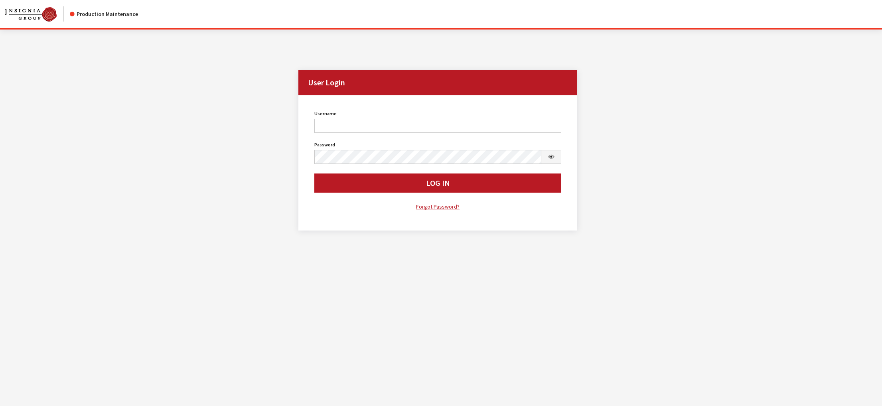 The image size is (882, 406). Describe the element at coordinates (438, 183) in the screenshot. I see `button: Log In` at that location.